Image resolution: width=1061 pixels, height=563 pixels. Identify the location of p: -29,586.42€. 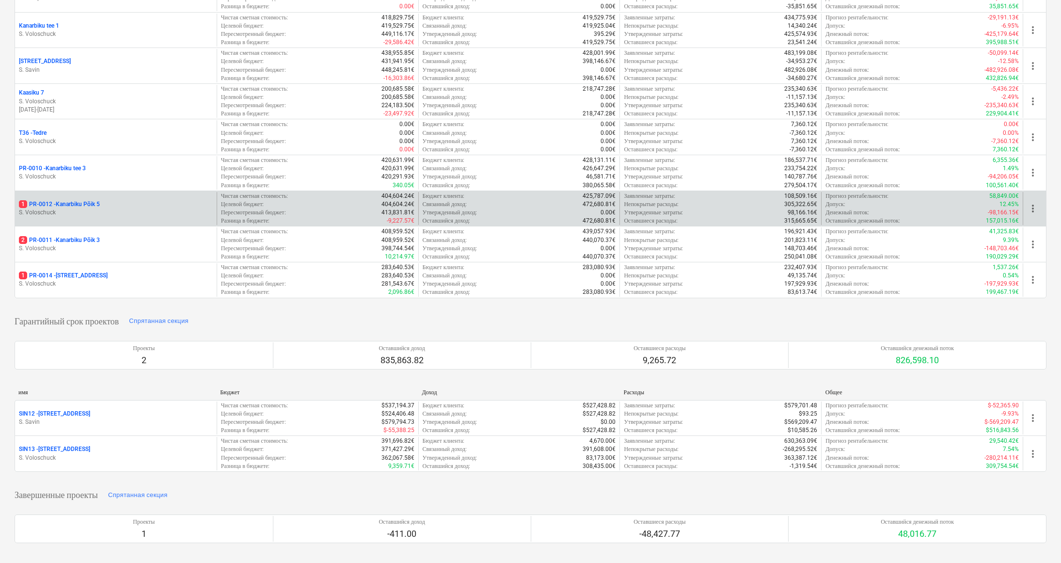
(399, 42).